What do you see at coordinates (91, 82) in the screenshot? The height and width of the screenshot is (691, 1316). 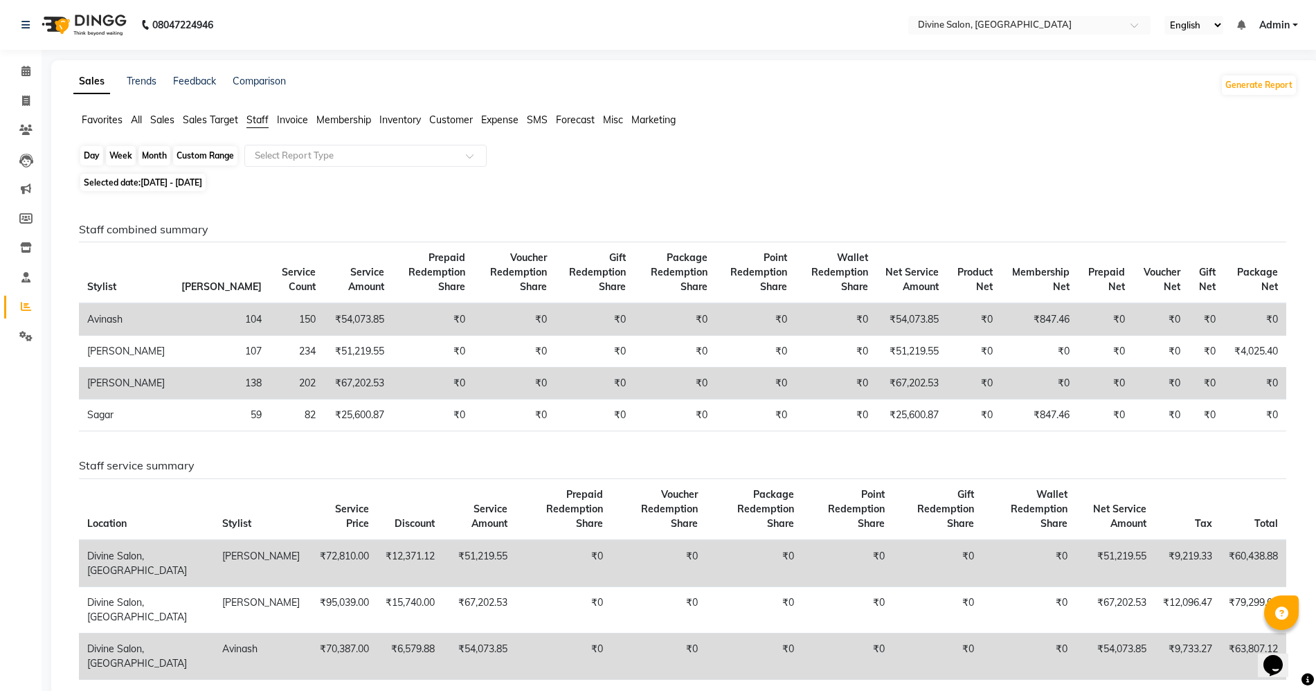 I see `a: Sales` at bounding box center [91, 82].